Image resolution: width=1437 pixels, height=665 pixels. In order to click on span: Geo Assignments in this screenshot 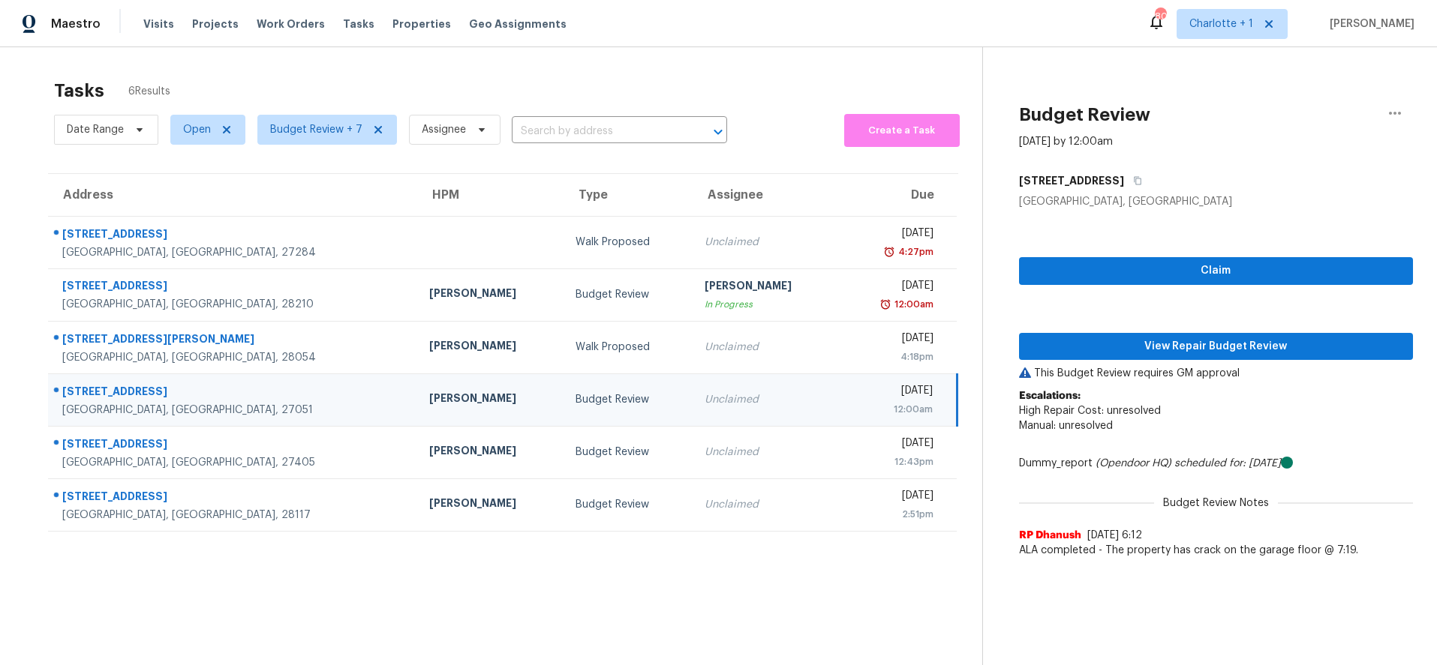, I will do `click(518, 24)`.